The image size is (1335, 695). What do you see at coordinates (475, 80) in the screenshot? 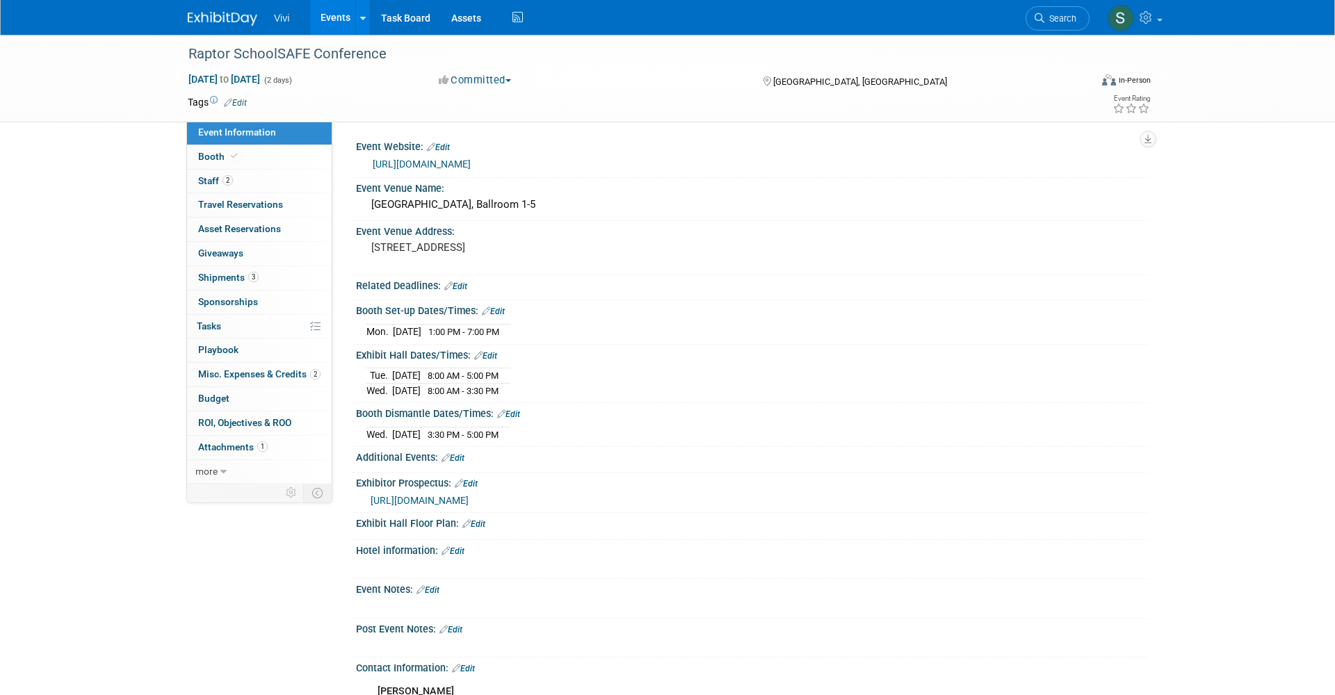
I see `button: Committed` at bounding box center [475, 80].